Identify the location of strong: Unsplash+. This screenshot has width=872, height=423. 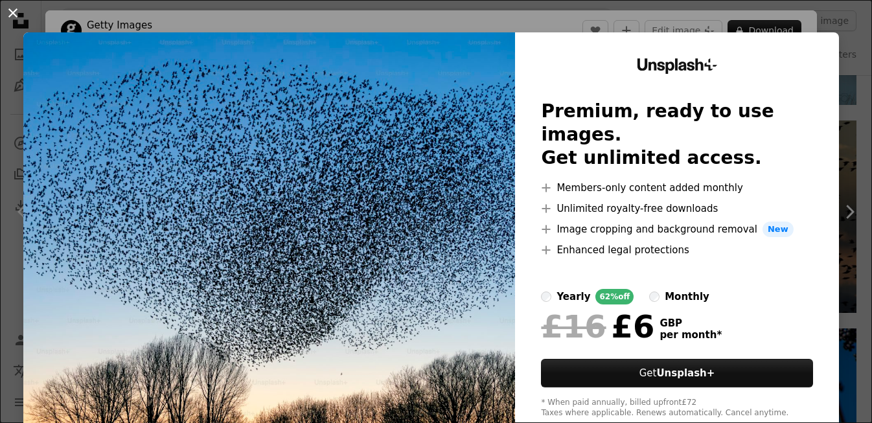
(685, 373).